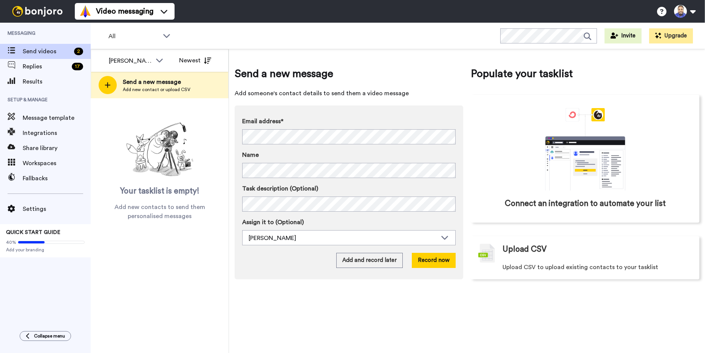  Describe the element at coordinates (160, 150) in the screenshot. I see `img: ready-set-action.png` at that location.